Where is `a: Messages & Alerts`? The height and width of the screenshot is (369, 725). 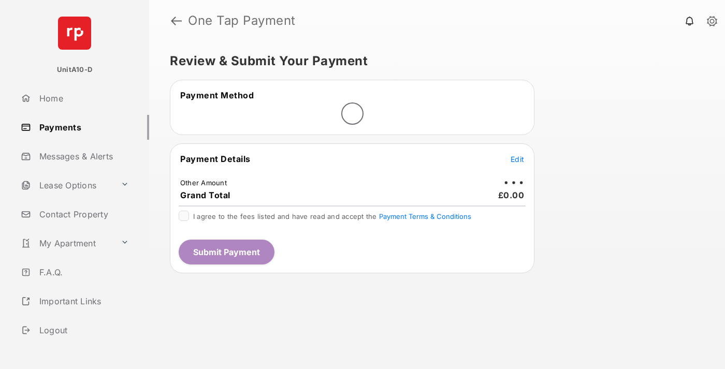 a: Messages & Alerts is located at coordinates (83, 156).